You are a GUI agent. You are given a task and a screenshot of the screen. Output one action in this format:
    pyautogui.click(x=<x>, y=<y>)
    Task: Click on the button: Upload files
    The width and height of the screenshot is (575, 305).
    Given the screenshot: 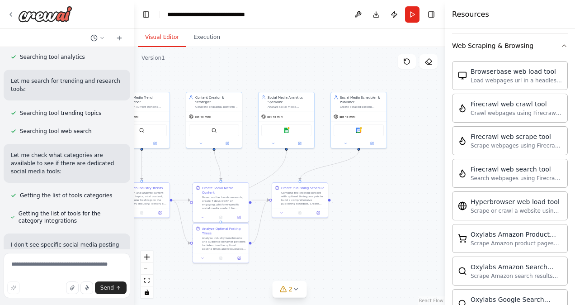 What is the action you would take?
    pyautogui.click(x=72, y=288)
    